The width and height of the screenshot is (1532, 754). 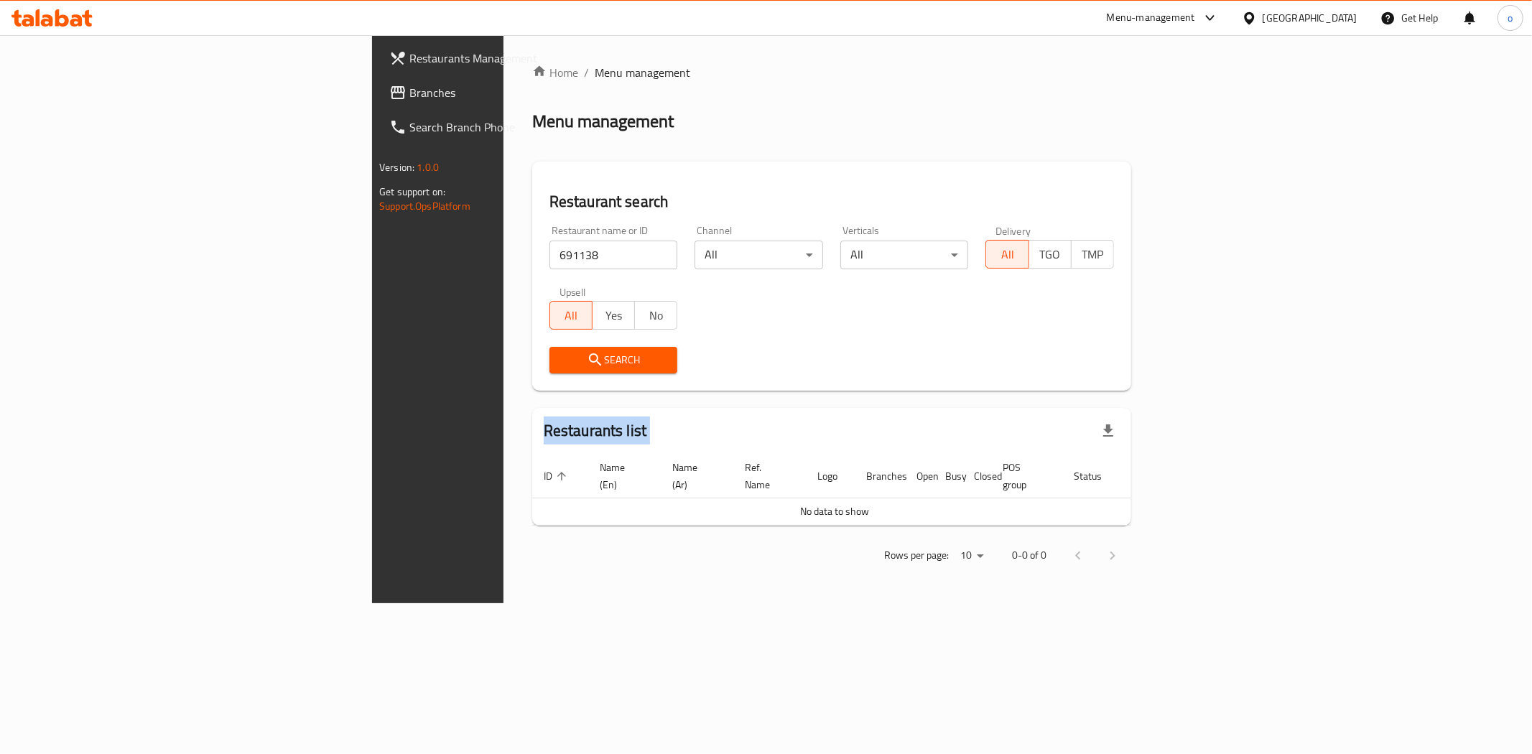 What do you see at coordinates (977, 476) in the screenshot?
I see `th: Closed` at bounding box center [977, 476].